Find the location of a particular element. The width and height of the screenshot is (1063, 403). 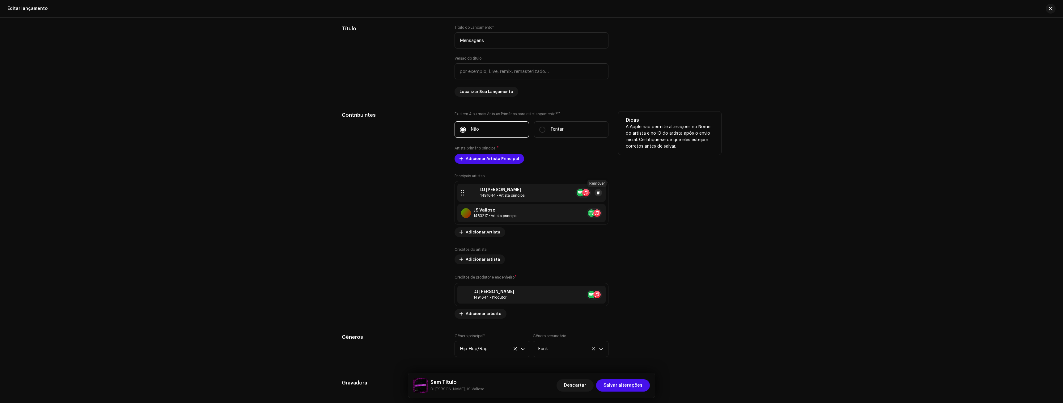

font: Gravadora is located at coordinates (354, 383).